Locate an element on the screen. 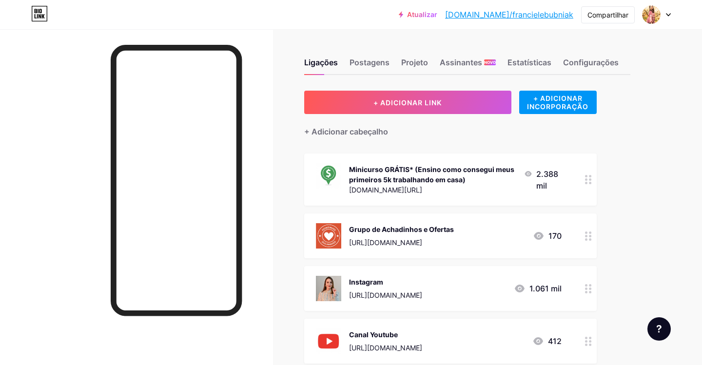 The width and height of the screenshot is (702, 365). font: Estatísticas is located at coordinates (529, 62).